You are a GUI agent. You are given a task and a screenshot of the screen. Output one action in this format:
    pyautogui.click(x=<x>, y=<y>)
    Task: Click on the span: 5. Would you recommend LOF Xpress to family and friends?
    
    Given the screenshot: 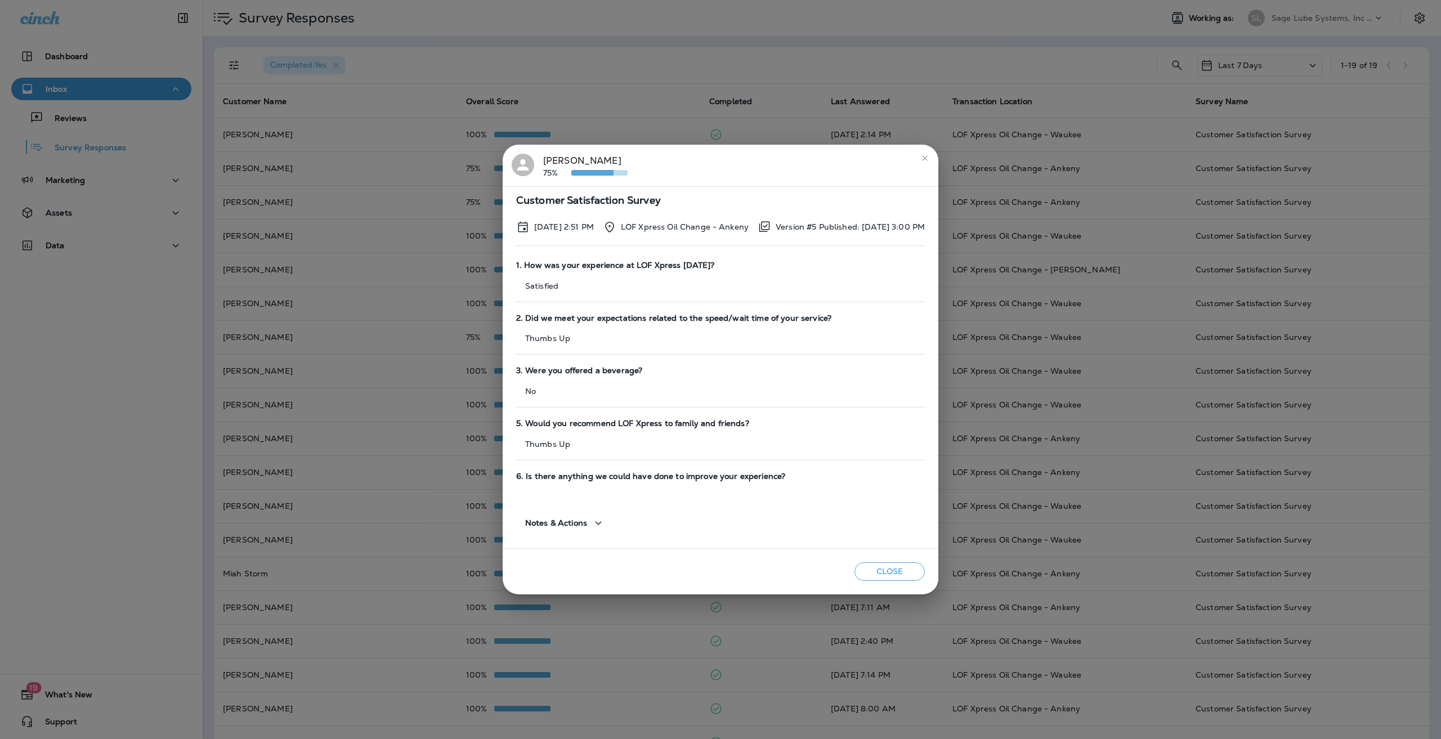 What is the action you would take?
    pyautogui.click(x=721, y=423)
    